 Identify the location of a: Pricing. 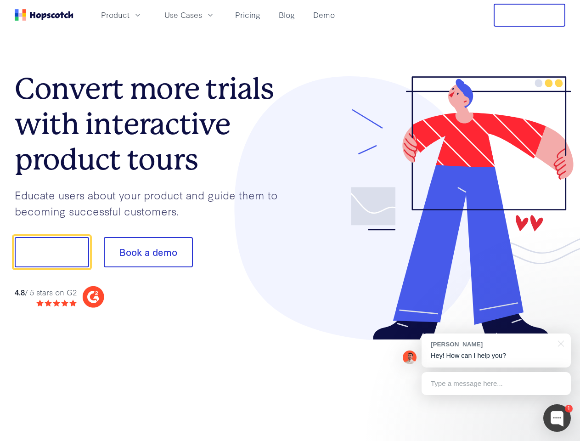
(247, 15).